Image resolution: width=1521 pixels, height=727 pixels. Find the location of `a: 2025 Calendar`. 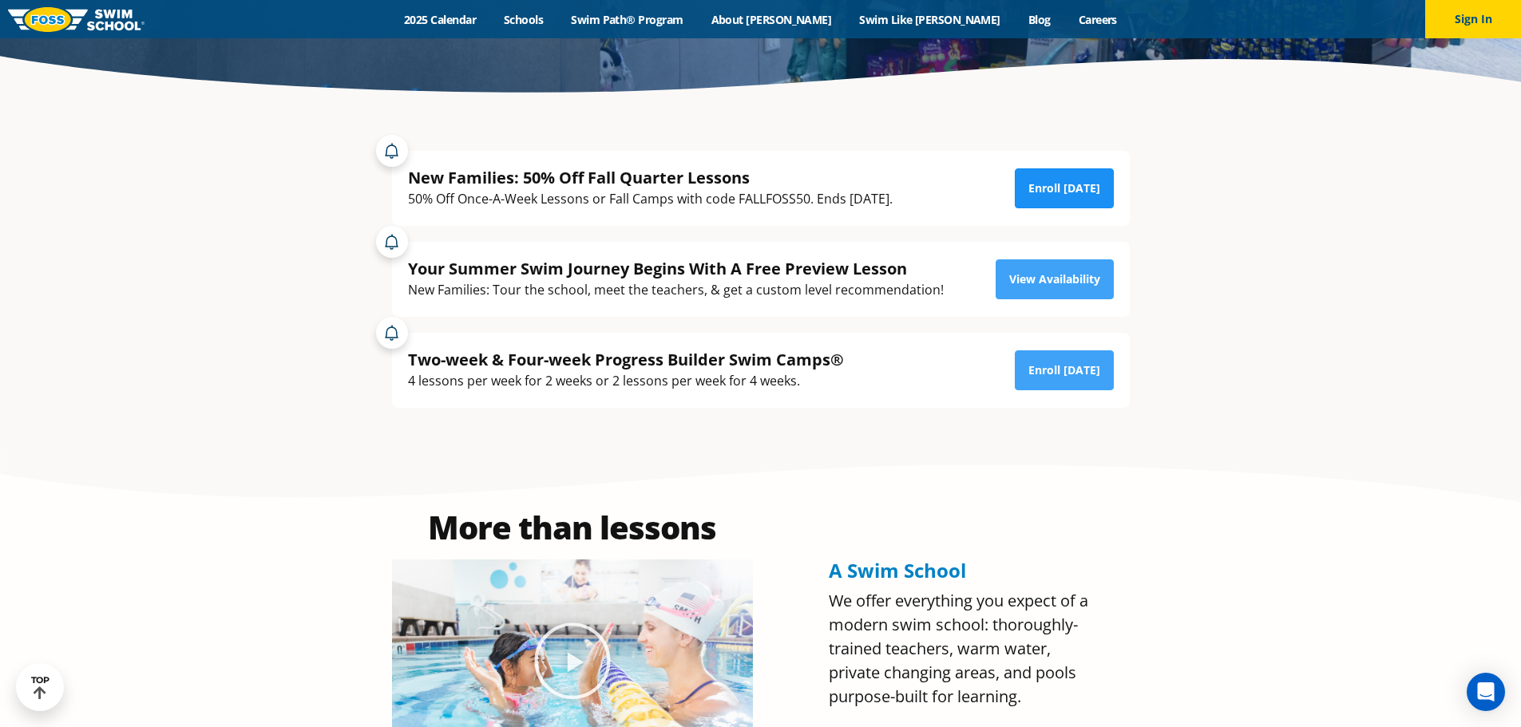

a: 2025 Calendar is located at coordinates (440, 19).